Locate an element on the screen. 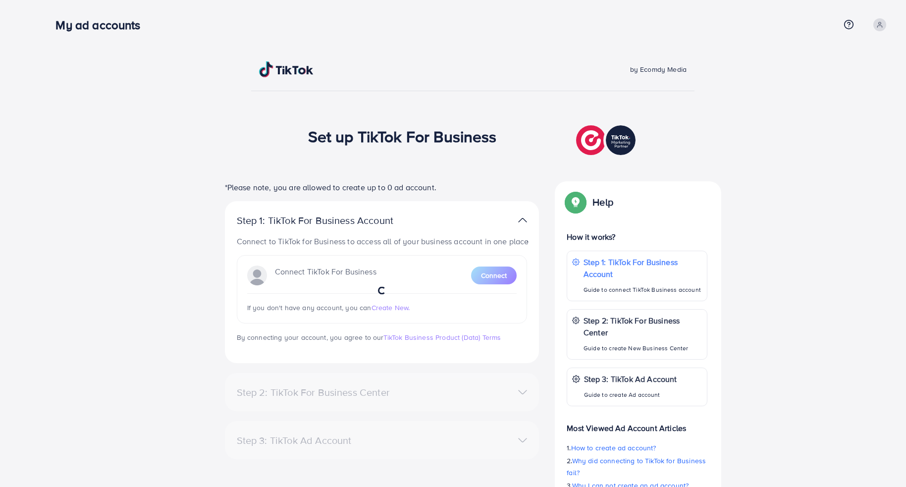 The image size is (906, 487). p: 2. is located at coordinates (637, 467).